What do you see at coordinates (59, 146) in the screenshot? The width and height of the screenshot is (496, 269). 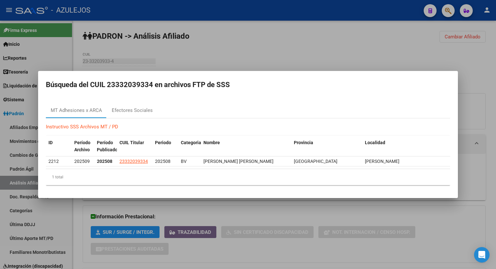 I see `datatable-header-cell: ID` at bounding box center [59, 146].